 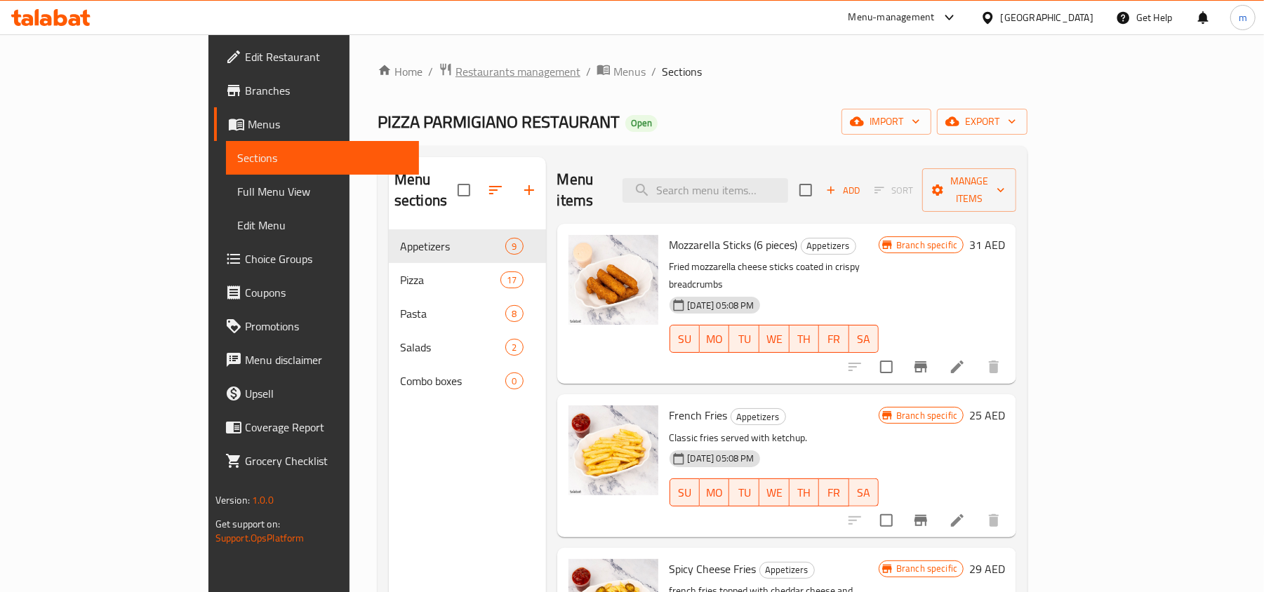 What do you see at coordinates (518, 72) in the screenshot?
I see `span: Restaurants management` at bounding box center [518, 72].